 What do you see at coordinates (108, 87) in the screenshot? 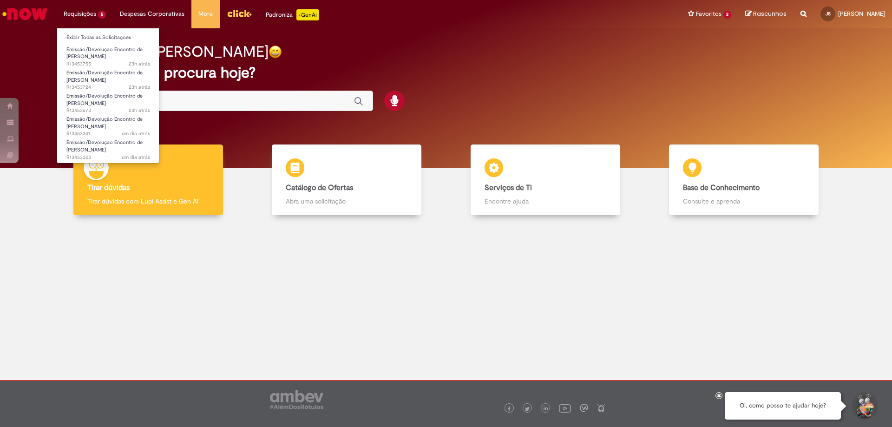
I see `span: R13453724` at bounding box center [108, 87].